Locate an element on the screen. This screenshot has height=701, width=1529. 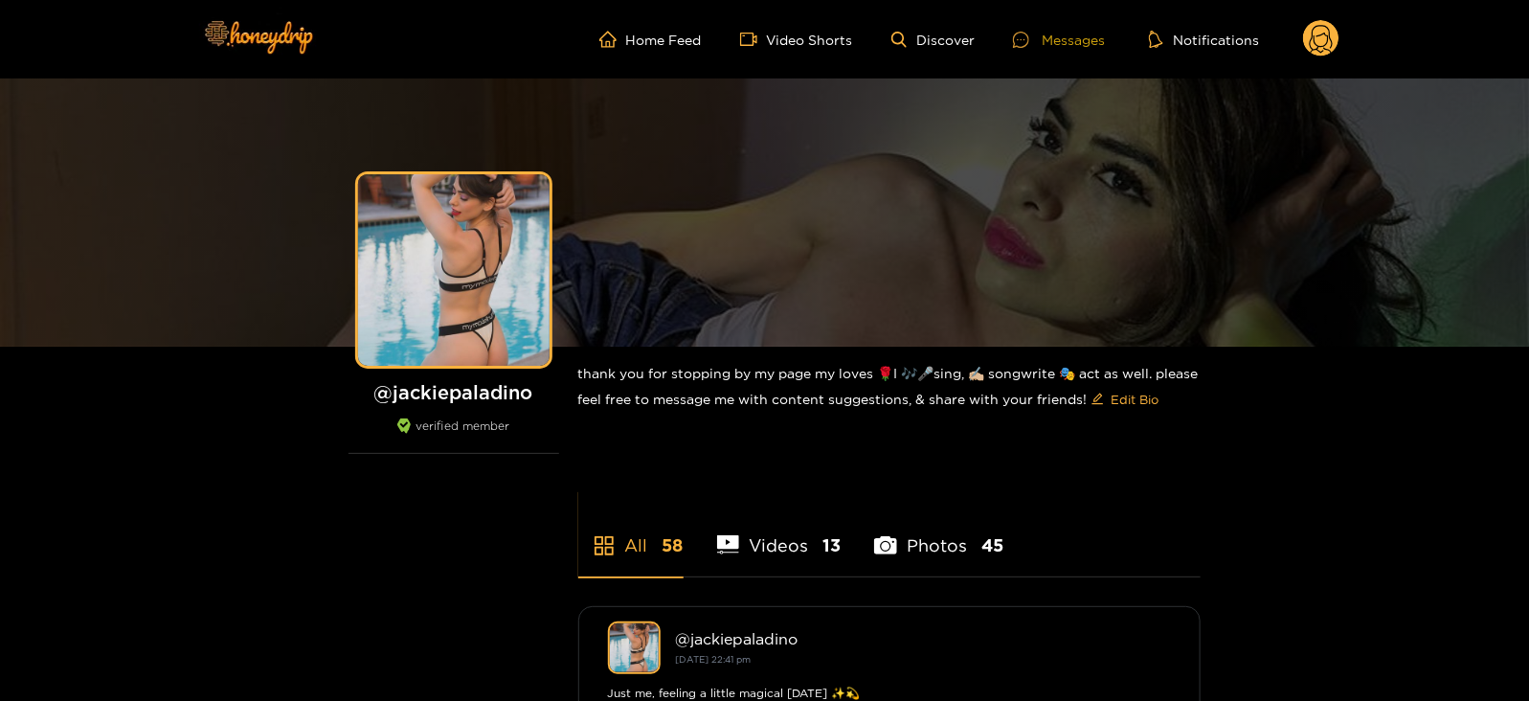
span: edit is located at coordinates (1097, 399).